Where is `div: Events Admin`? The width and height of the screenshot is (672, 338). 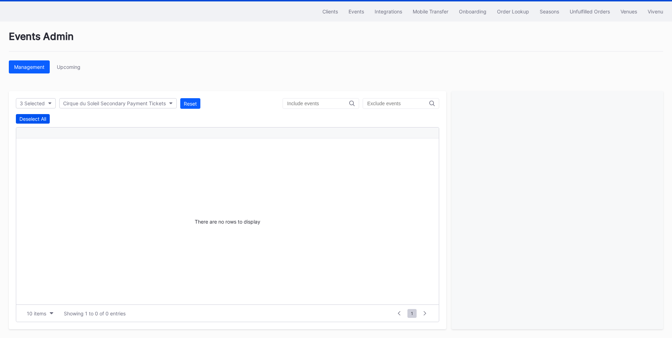 div: Events Admin is located at coordinates (336, 41).